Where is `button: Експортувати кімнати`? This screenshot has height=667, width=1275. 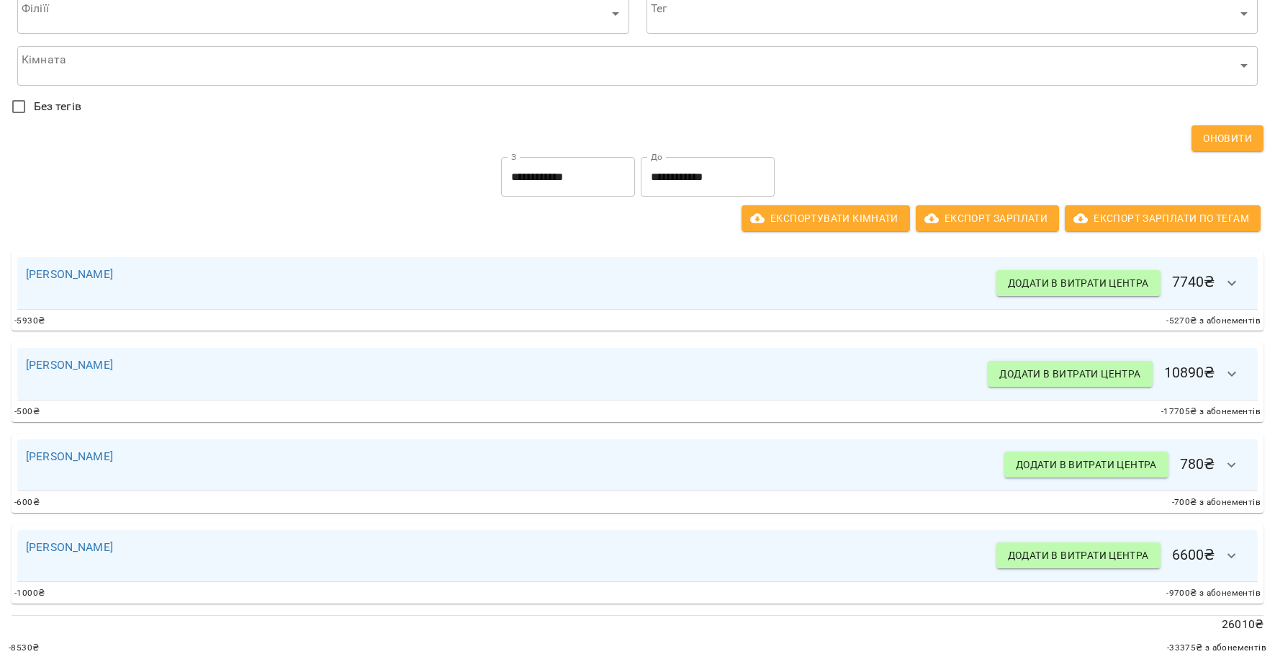
button: Експортувати кімнати is located at coordinates (826, 218).